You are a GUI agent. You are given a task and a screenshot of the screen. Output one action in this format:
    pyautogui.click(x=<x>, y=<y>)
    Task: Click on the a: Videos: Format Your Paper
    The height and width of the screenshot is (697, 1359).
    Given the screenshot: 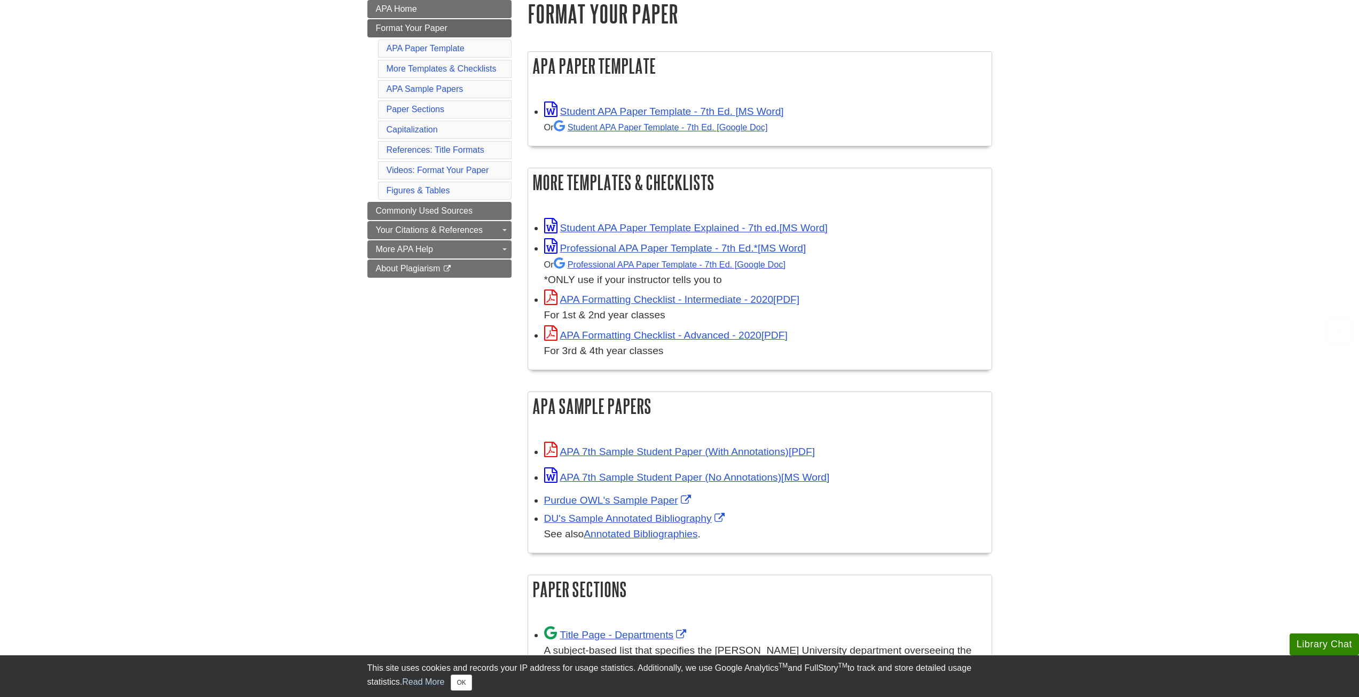 What is the action you would take?
    pyautogui.click(x=438, y=170)
    